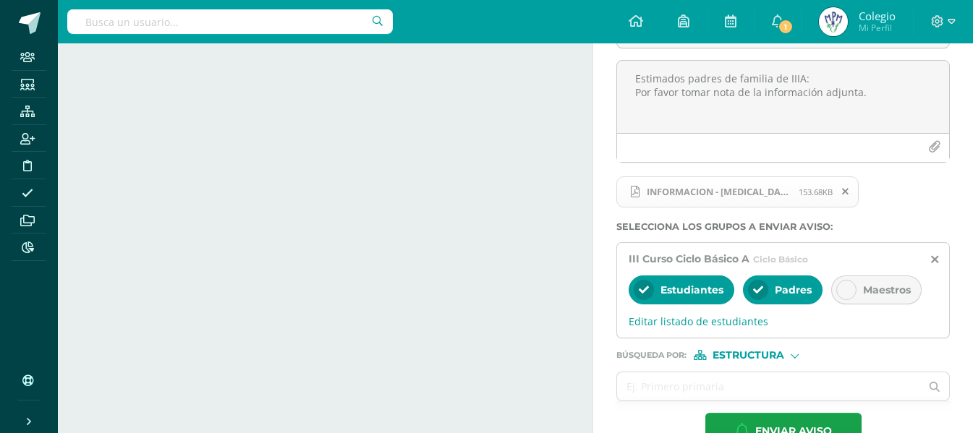  I want to click on span: 1, so click(786, 27).